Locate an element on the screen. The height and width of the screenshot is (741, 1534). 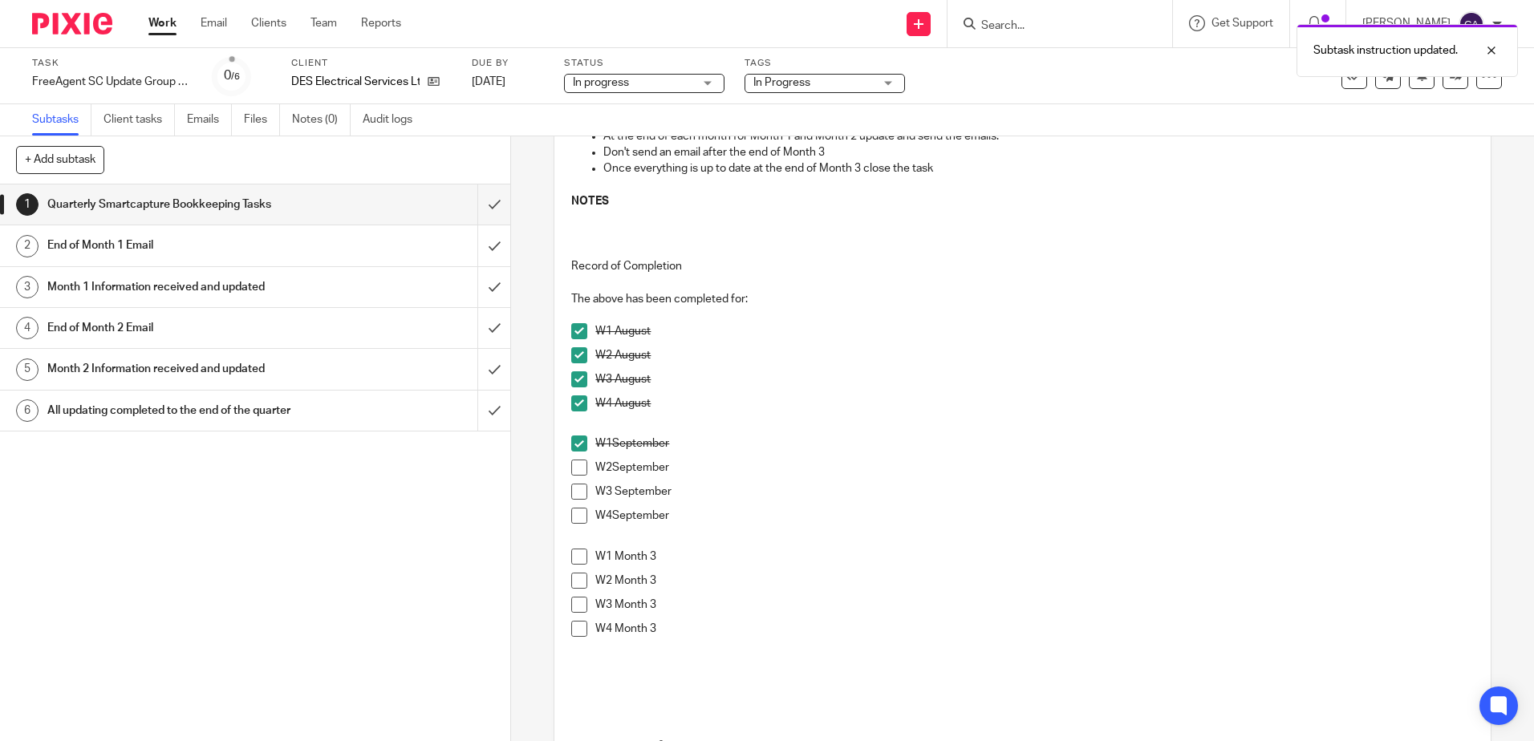
a: Client tasks is located at coordinates (139, 120).